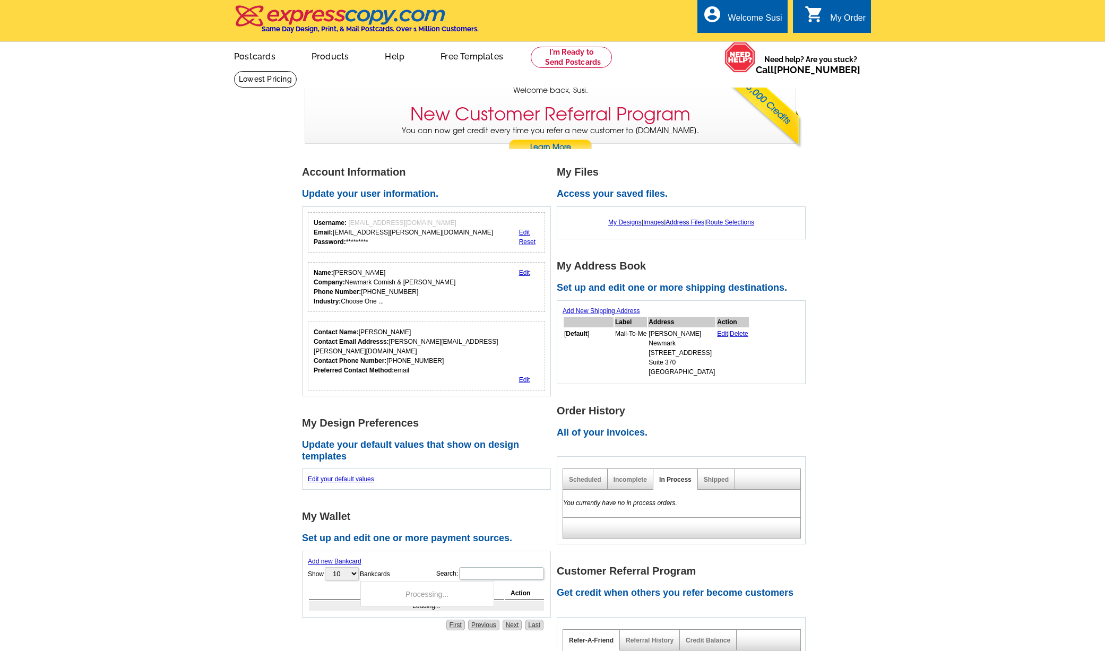  What do you see at coordinates (810, 65) in the screenshot?
I see `span: Need help? Are you stuck?` at bounding box center [810, 65].